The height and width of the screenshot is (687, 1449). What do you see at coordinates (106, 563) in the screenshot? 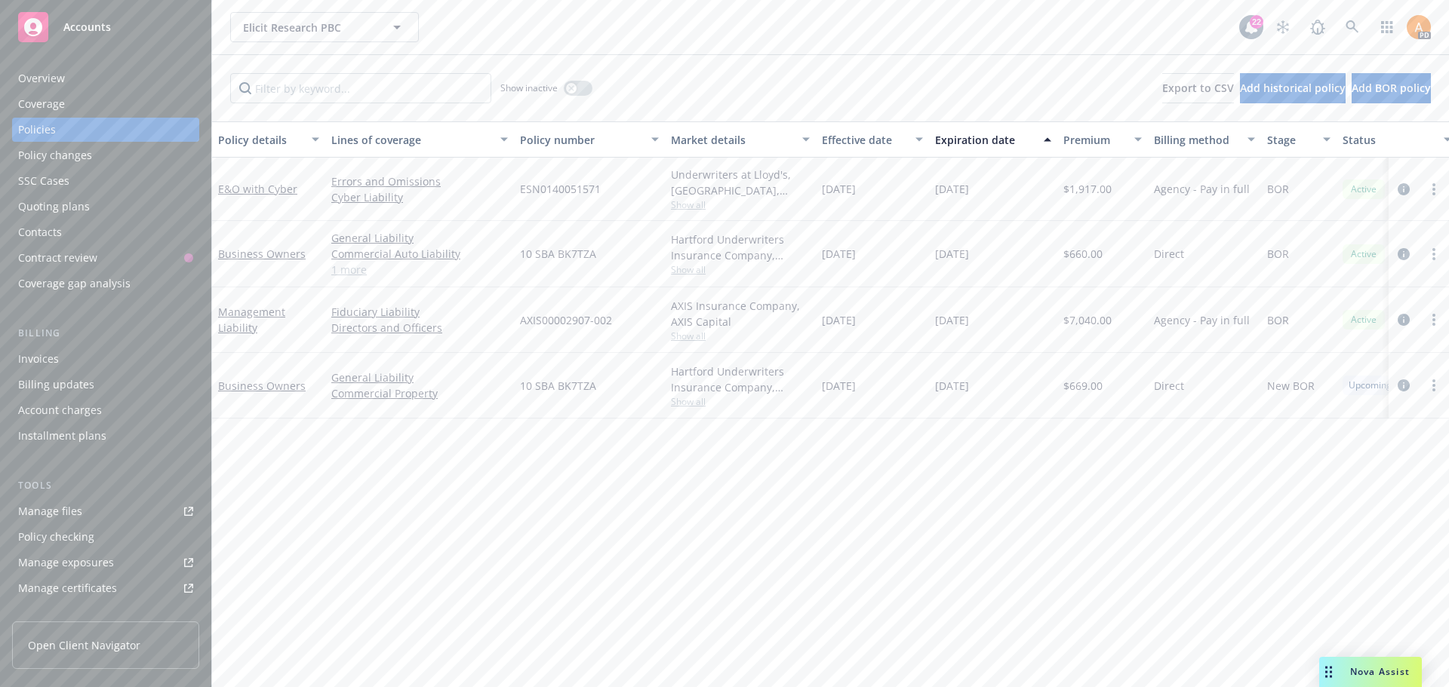
I see `span: Manage exposures` at bounding box center [106, 563].